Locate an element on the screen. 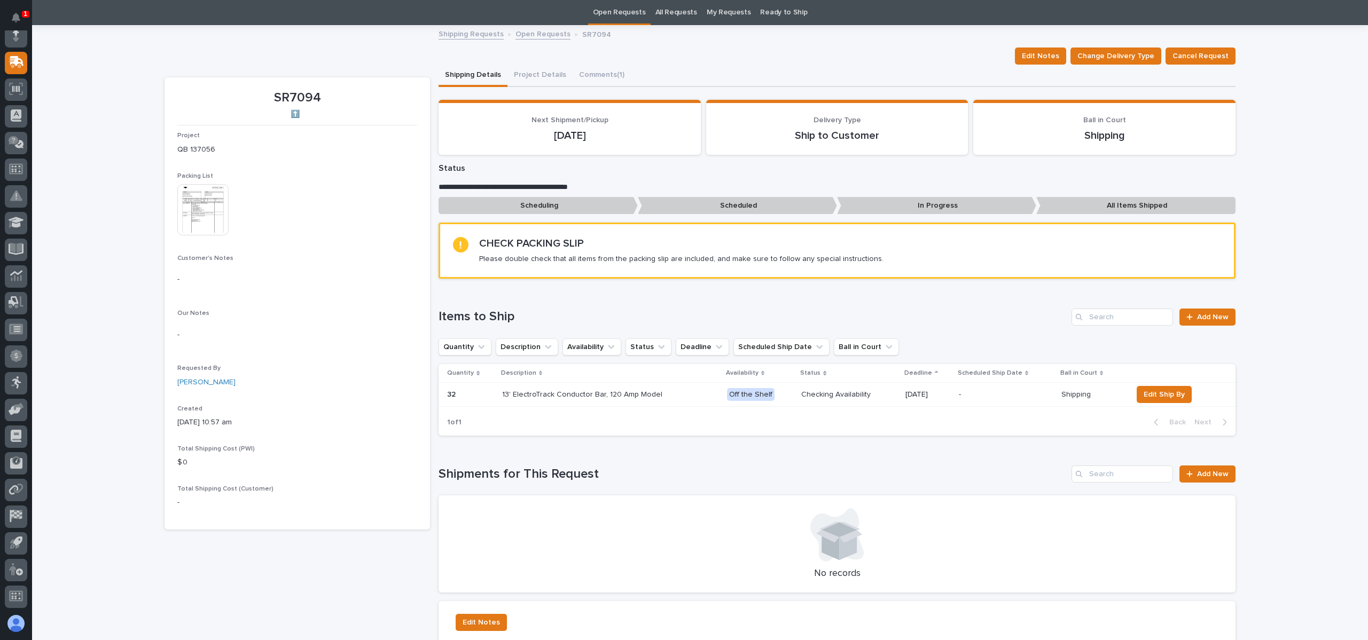 The height and width of the screenshot is (640, 1368). p: Quantity is located at coordinates (460, 373).